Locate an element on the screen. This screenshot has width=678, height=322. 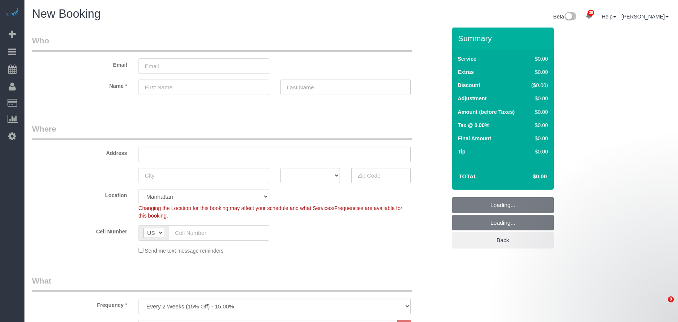
label: Address is located at coordinates (79, 151).